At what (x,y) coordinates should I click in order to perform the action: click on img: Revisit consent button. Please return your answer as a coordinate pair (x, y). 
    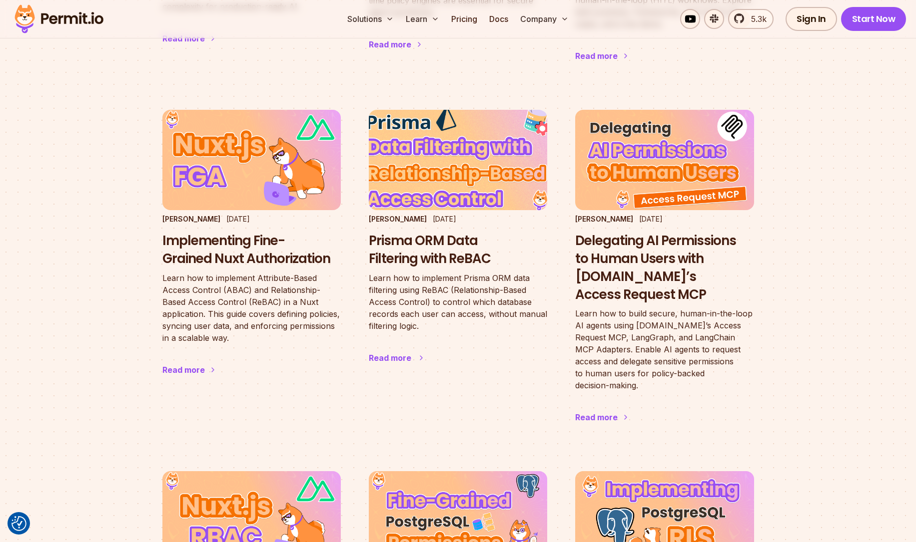
    Looking at the image, I should click on (19, 524).